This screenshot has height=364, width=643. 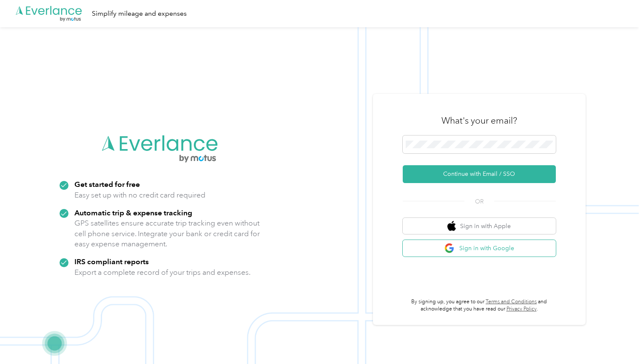 What do you see at coordinates (451, 226) in the screenshot?
I see `img: apple logo` at bounding box center [451, 226].